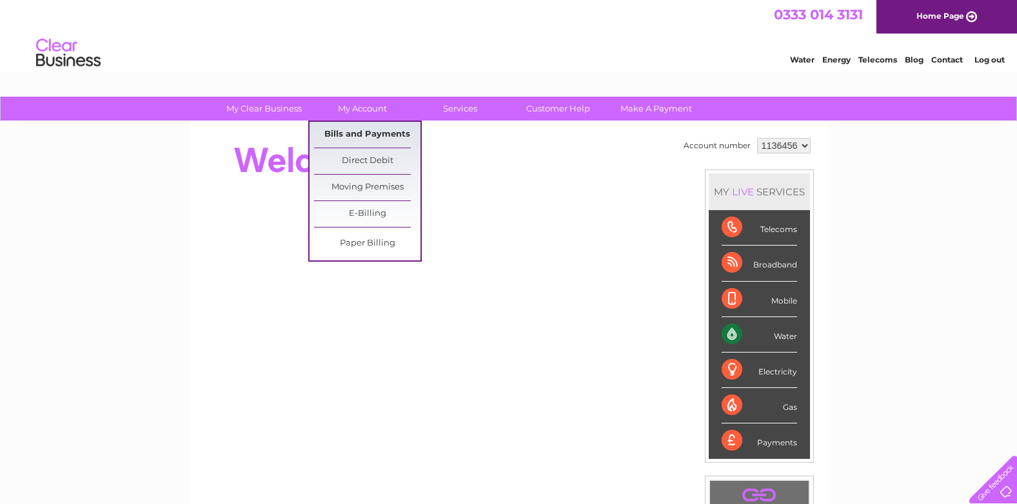 This screenshot has height=504, width=1017. Describe the element at coordinates (367, 161) in the screenshot. I see `a: Direct Debit` at that location.